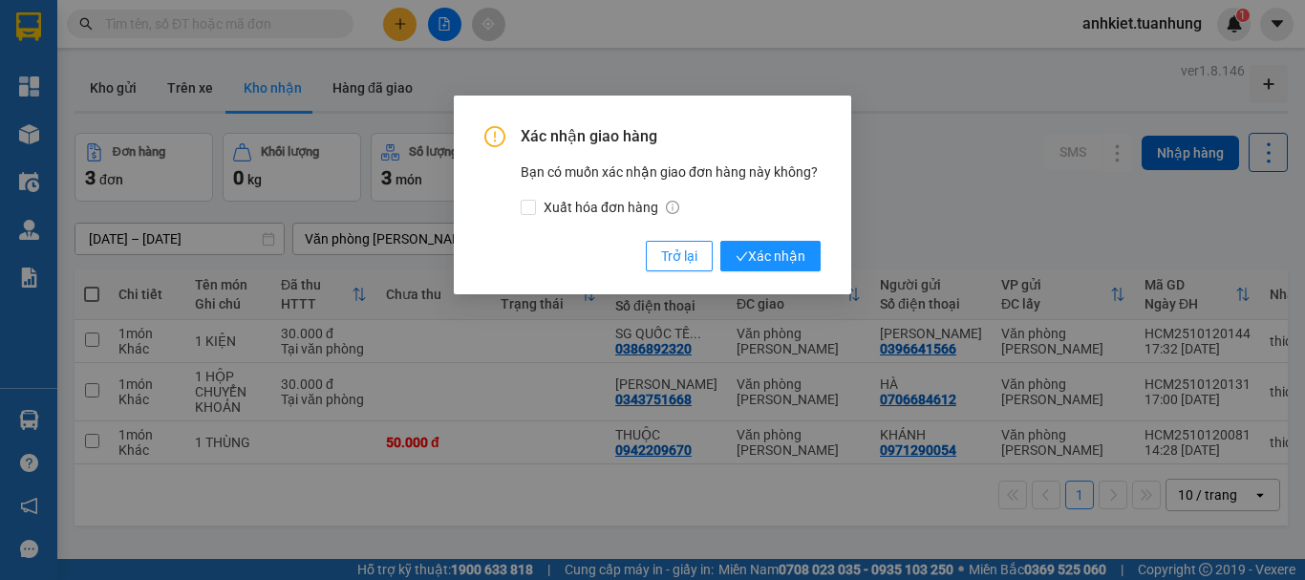 The height and width of the screenshot is (580, 1305). Describe the element at coordinates (679, 256) in the screenshot. I see `button: Trở lại` at that location.